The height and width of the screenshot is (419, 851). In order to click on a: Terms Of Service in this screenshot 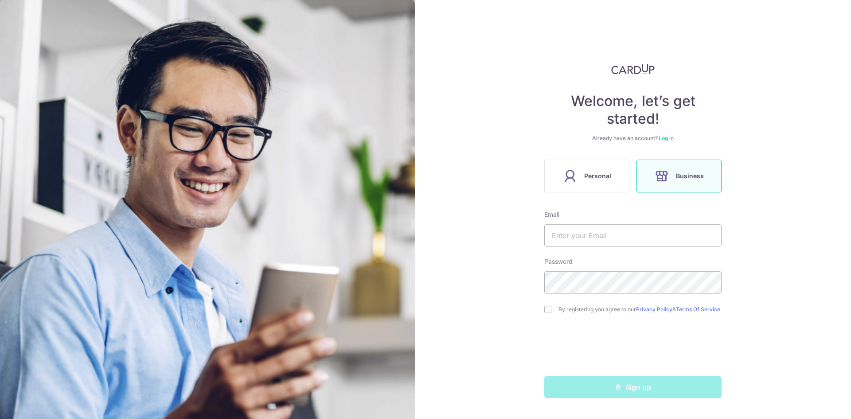, I will do `click(698, 309)`.